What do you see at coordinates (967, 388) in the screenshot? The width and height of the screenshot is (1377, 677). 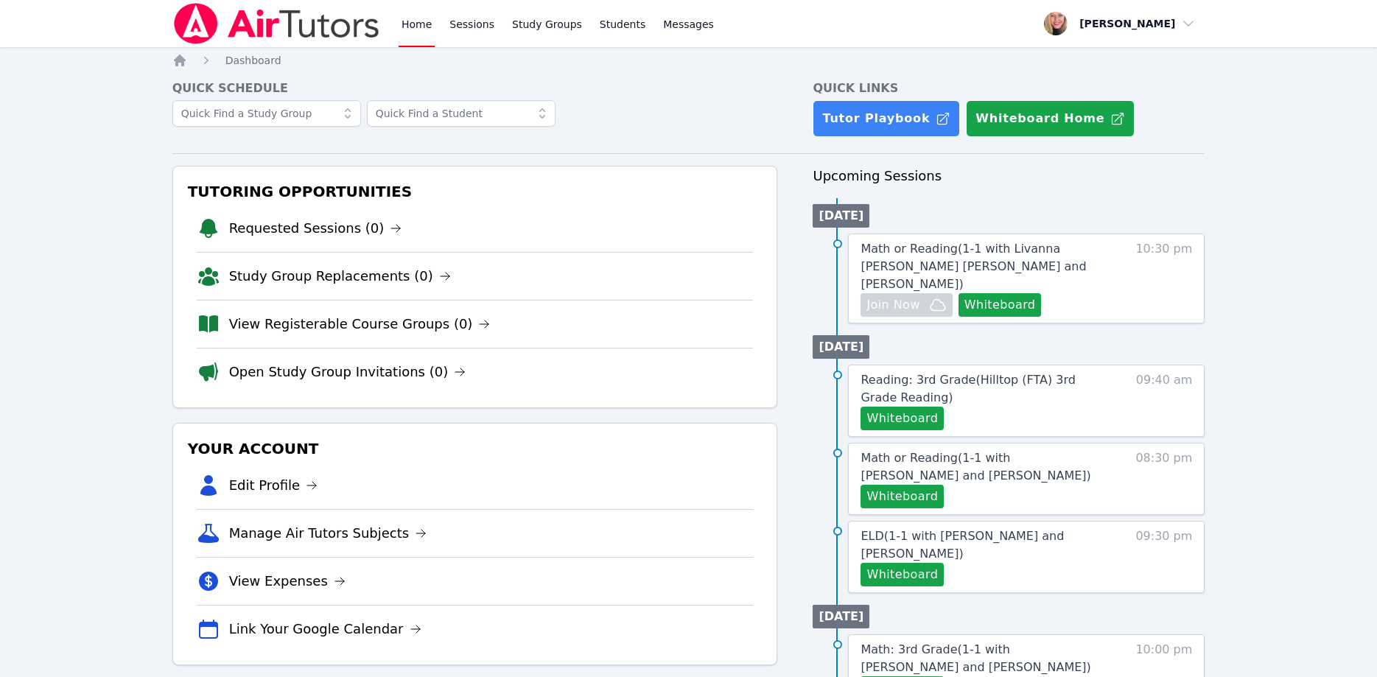 I see `span: Reading: 3rd Grade ( Hilltop (FTA) 3rd Grade Reading )` at bounding box center [967, 388].